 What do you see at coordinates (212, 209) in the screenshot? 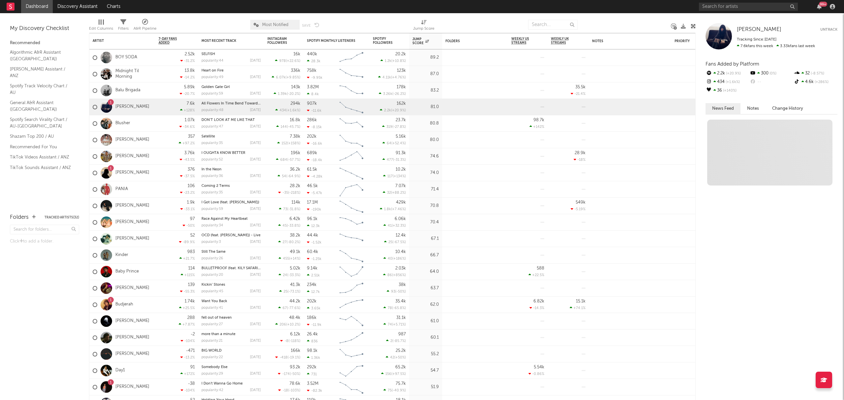
I see `div: popularity: 59` at bounding box center [212, 209].